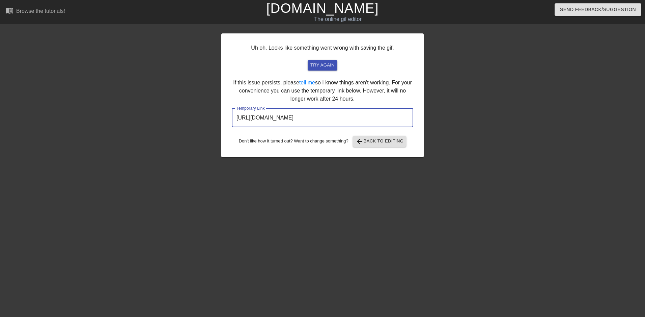 This screenshot has height=317, width=645. I want to click on input: bare, so click(323, 118).